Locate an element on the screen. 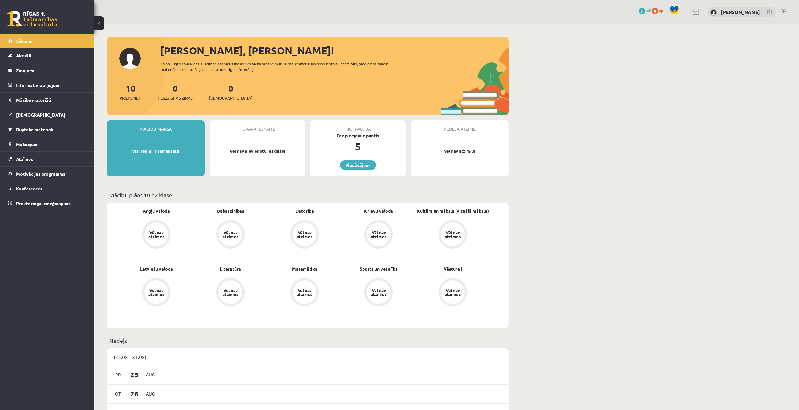  span: Mācību materiāli is located at coordinates (33, 100).